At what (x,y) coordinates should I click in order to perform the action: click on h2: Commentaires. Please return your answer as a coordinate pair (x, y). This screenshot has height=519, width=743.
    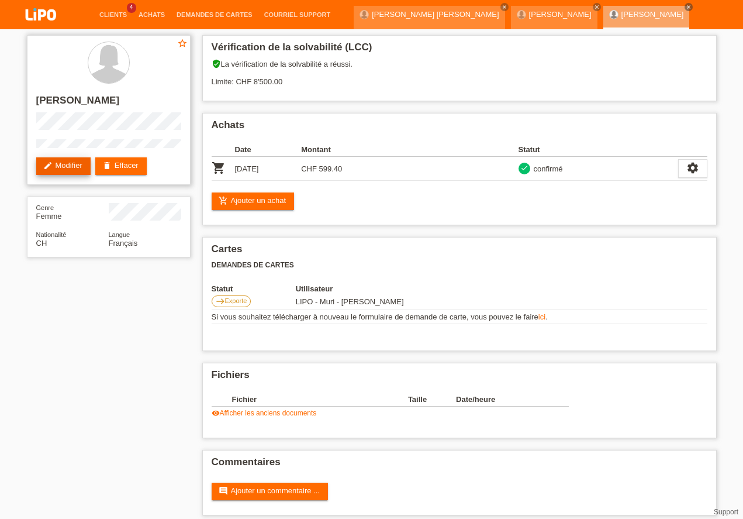
    Looking at the image, I should click on (460, 465).